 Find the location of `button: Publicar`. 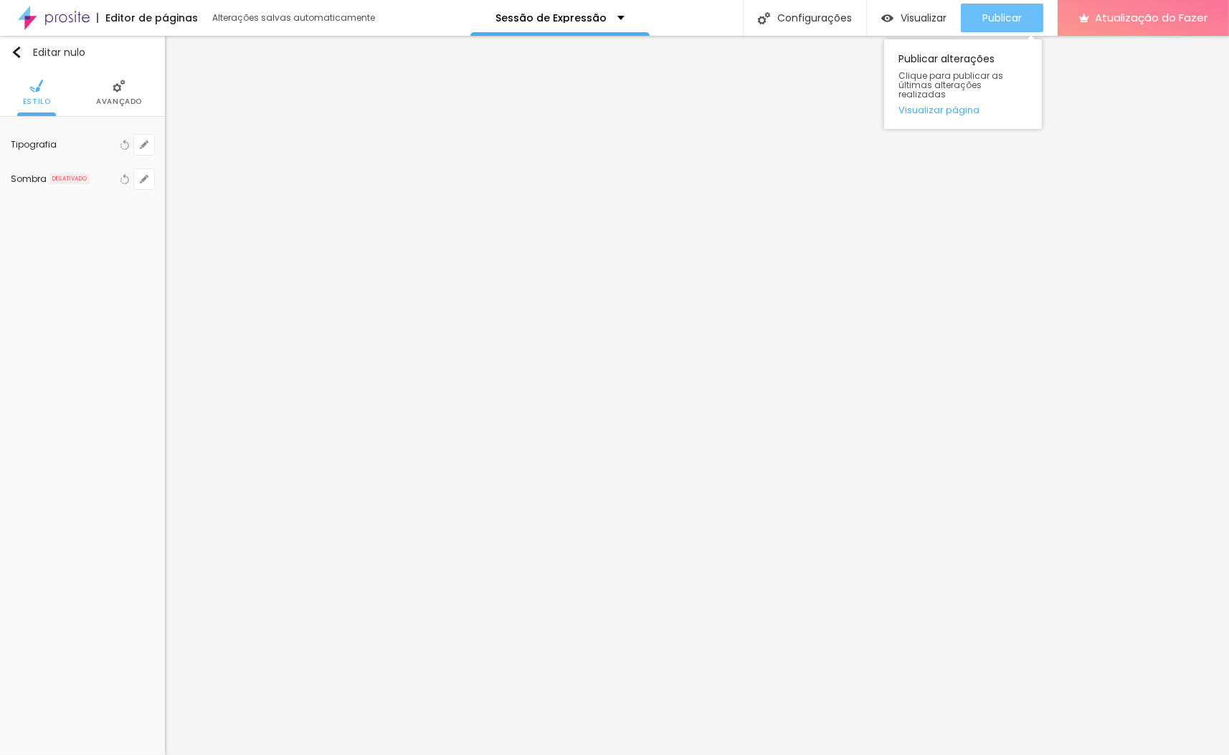

button: Publicar is located at coordinates (1001, 18).